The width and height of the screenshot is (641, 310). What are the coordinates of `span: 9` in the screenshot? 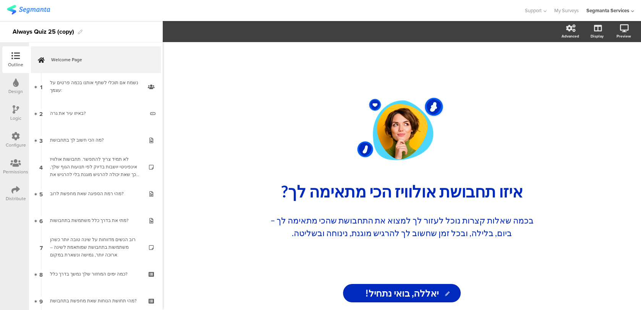 It's located at (41, 300).